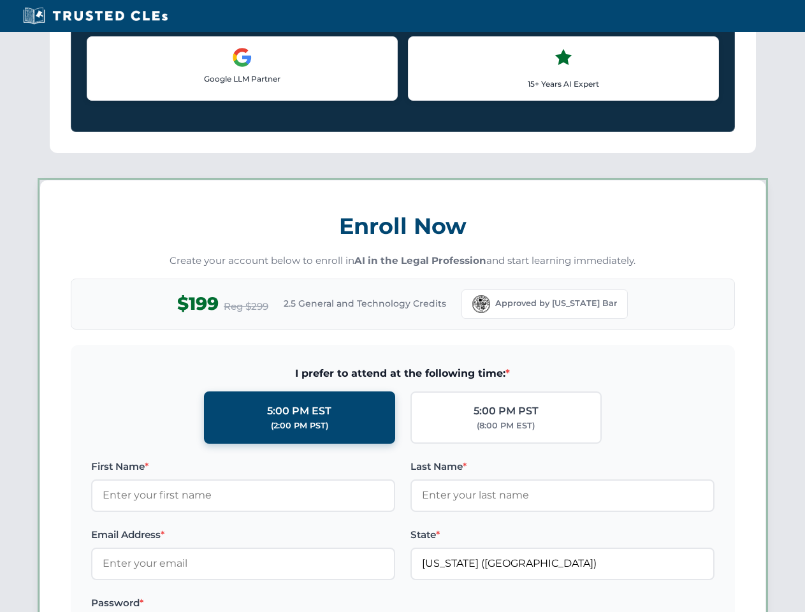 The height and width of the screenshot is (612, 805). I want to click on img: Trusted CLEs, so click(95, 16).